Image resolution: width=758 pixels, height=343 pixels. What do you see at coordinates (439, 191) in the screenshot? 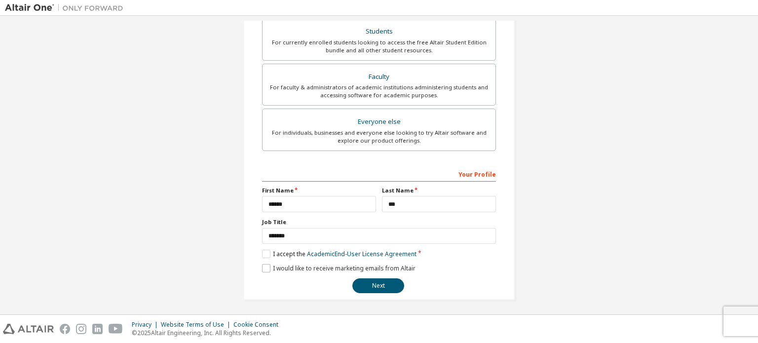
I see `label: Last Name` at bounding box center [439, 191].